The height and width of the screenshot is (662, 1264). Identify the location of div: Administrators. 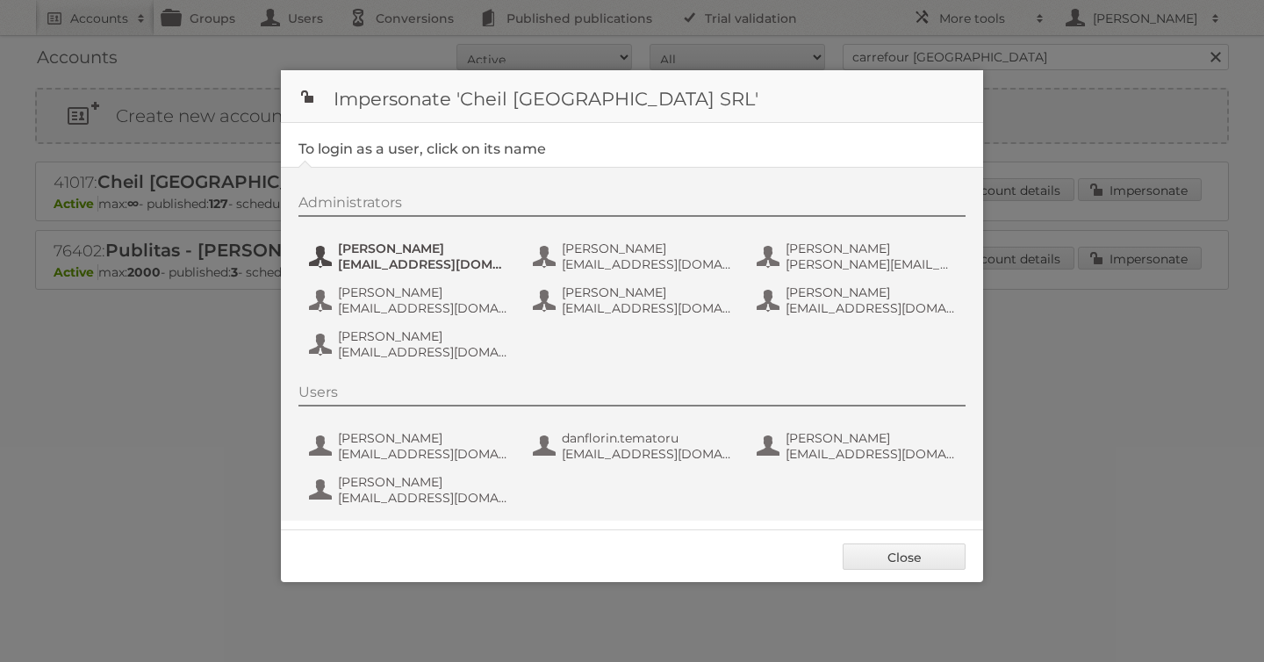
(632, 205).